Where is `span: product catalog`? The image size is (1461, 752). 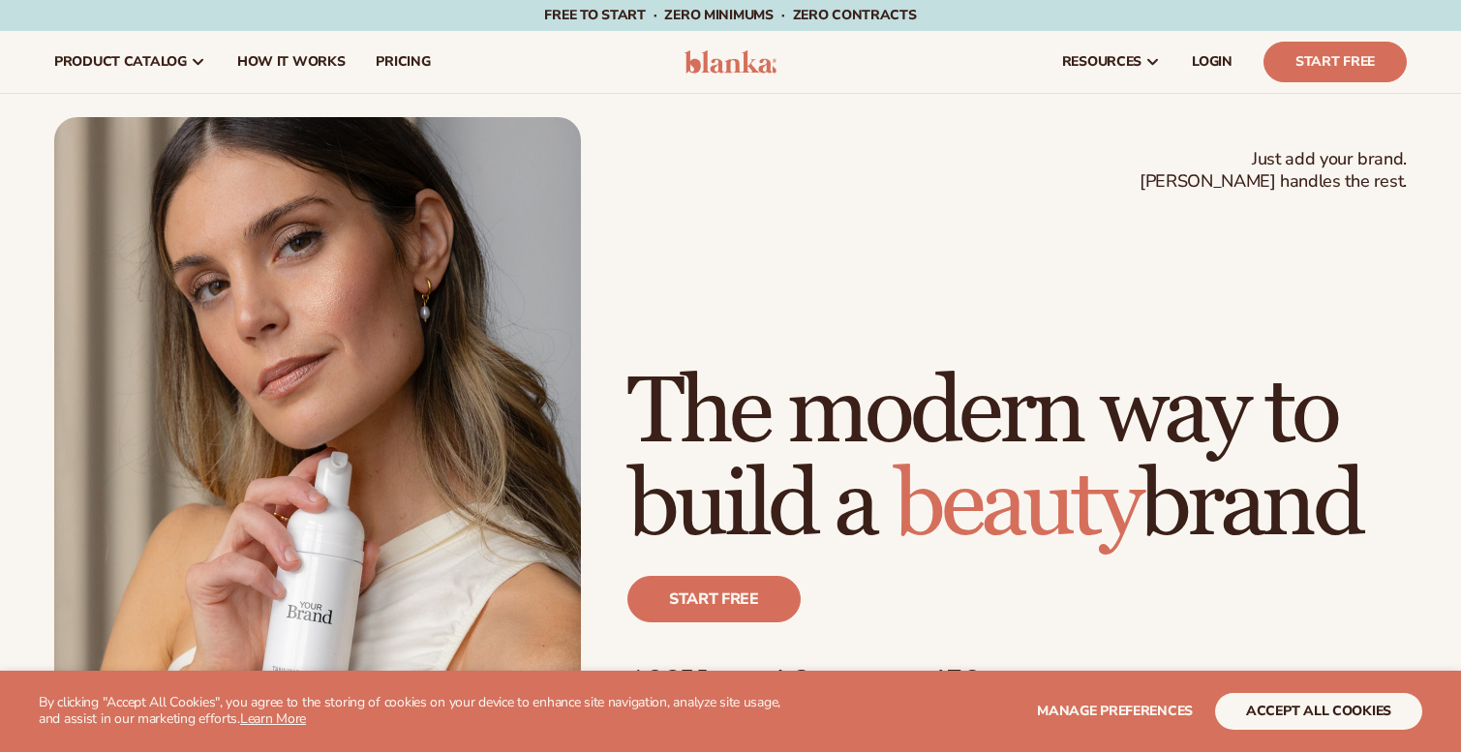 span: product catalog is located at coordinates (120, 62).